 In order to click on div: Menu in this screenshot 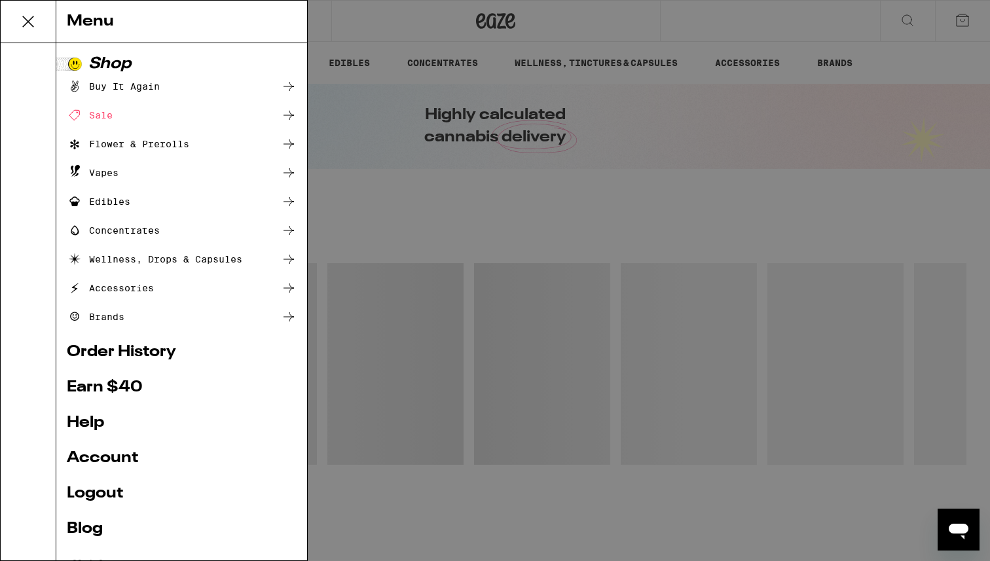, I will do `click(181, 22)`.